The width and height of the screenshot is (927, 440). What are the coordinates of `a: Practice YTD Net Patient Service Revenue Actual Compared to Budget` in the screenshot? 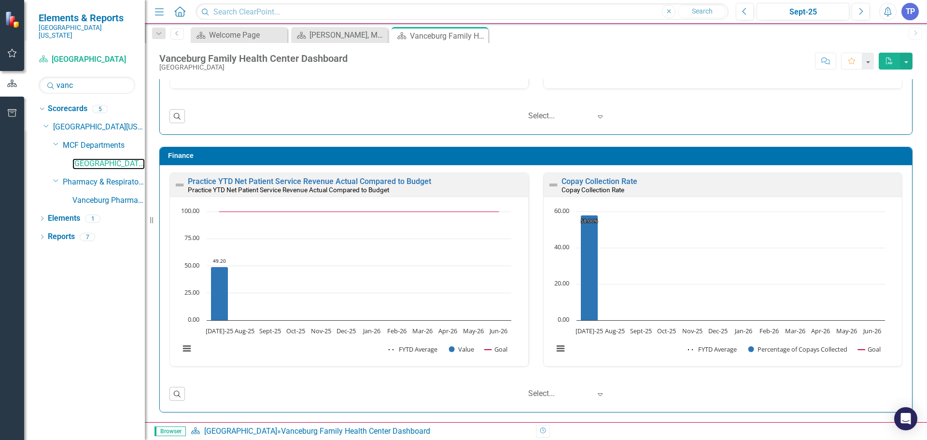 It's located at (310, 181).